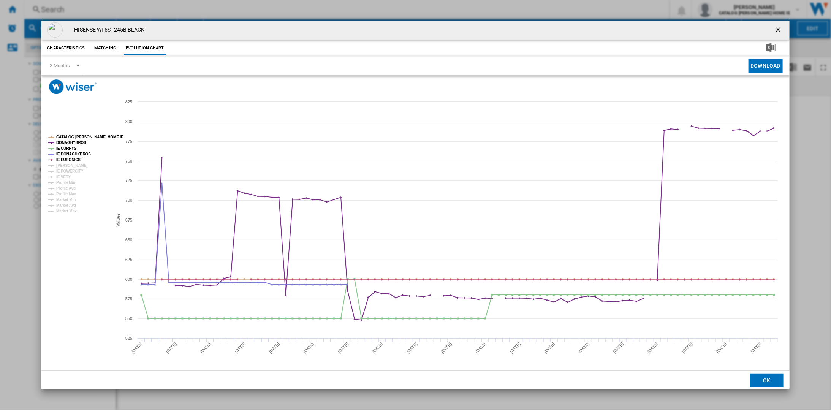 Image resolution: width=831 pixels, height=410 pixels. I want to click on tspan: 800, so click(129, 122).